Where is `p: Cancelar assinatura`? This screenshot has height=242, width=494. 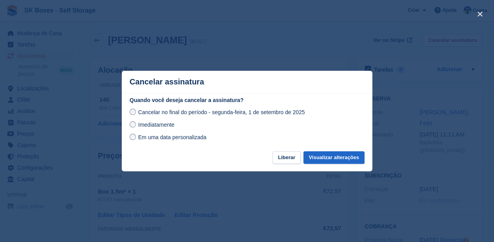
p: Cancelar assinatura is located at coordinates (167, 82).